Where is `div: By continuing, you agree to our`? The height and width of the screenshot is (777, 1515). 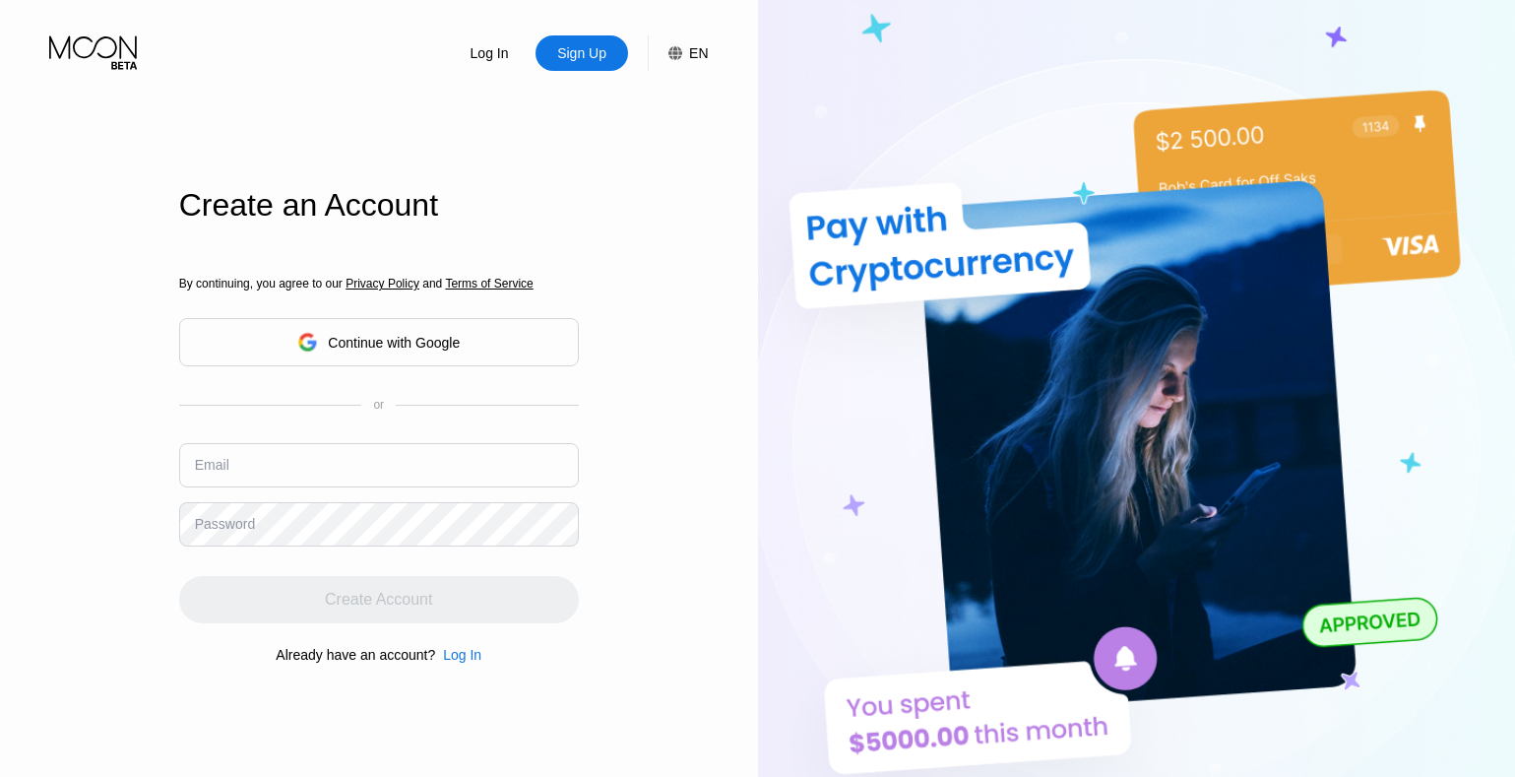
div: By continuing, you agree to our is located at coordinates (379, 284).